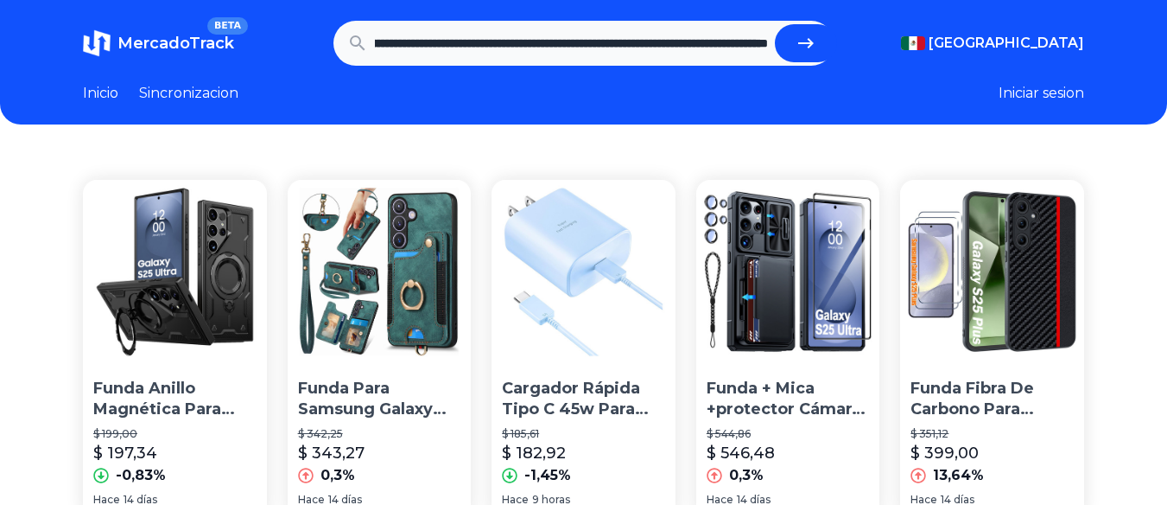  I want to click on span: MercadoTrack, so click(175, 43).